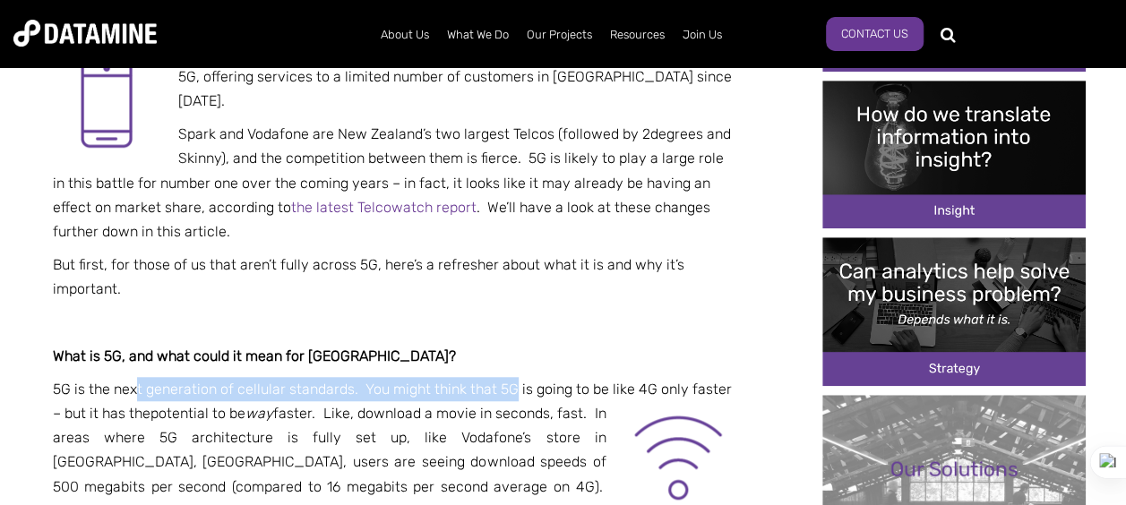  What do you see at coordinates (392, 183) in the screenshot?
I see `p: Spark and Vodafone are New Zealand’s two largest Telcos (followed by 2degrees and Skinny), and th...` at bounding box center [392, 183].